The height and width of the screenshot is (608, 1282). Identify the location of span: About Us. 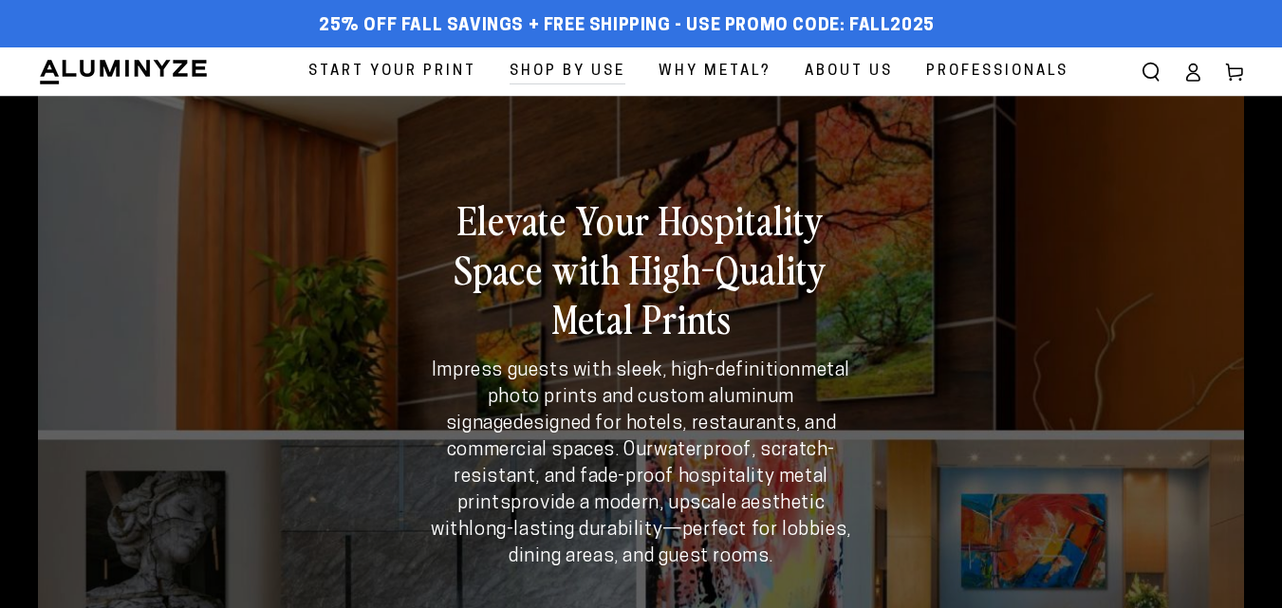
(848, 71).